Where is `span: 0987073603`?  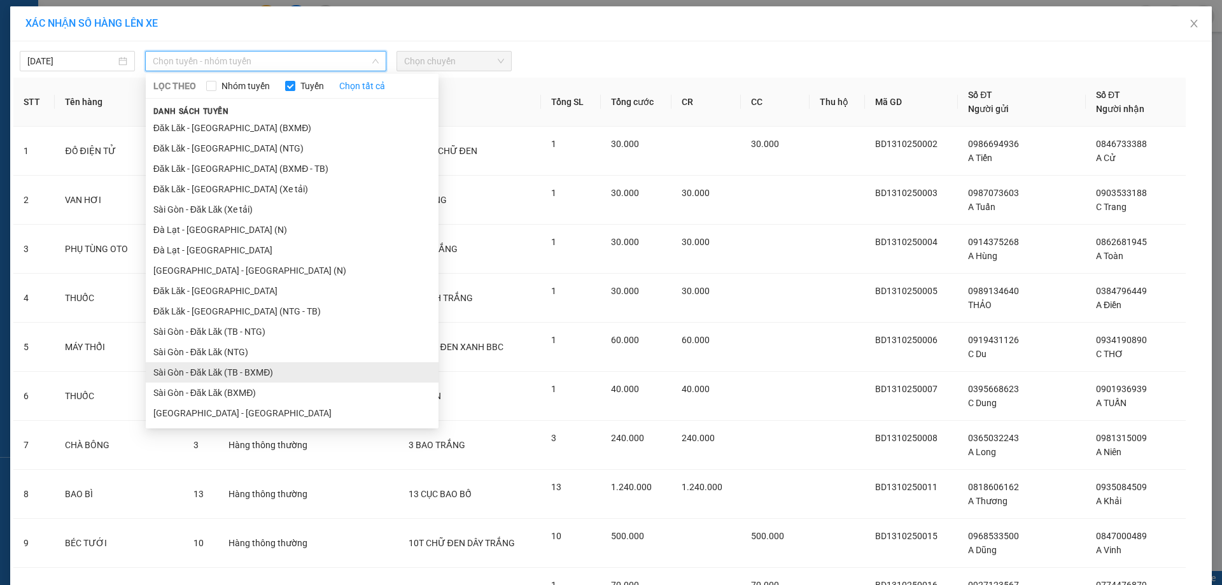
span: 0987073603 is located at coordinates (994, 193).